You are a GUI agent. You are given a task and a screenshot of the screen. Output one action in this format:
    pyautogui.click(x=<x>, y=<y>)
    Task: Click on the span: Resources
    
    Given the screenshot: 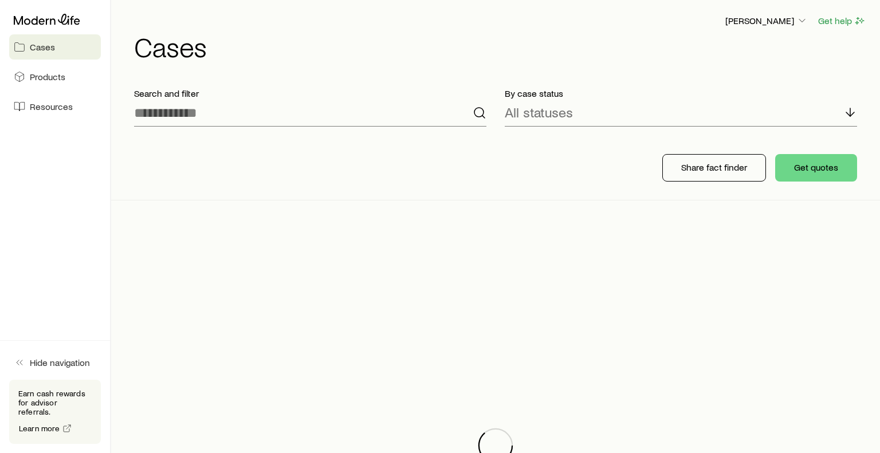 What is the action you would take?
    pyautogui.click(x=51, y=107)
    